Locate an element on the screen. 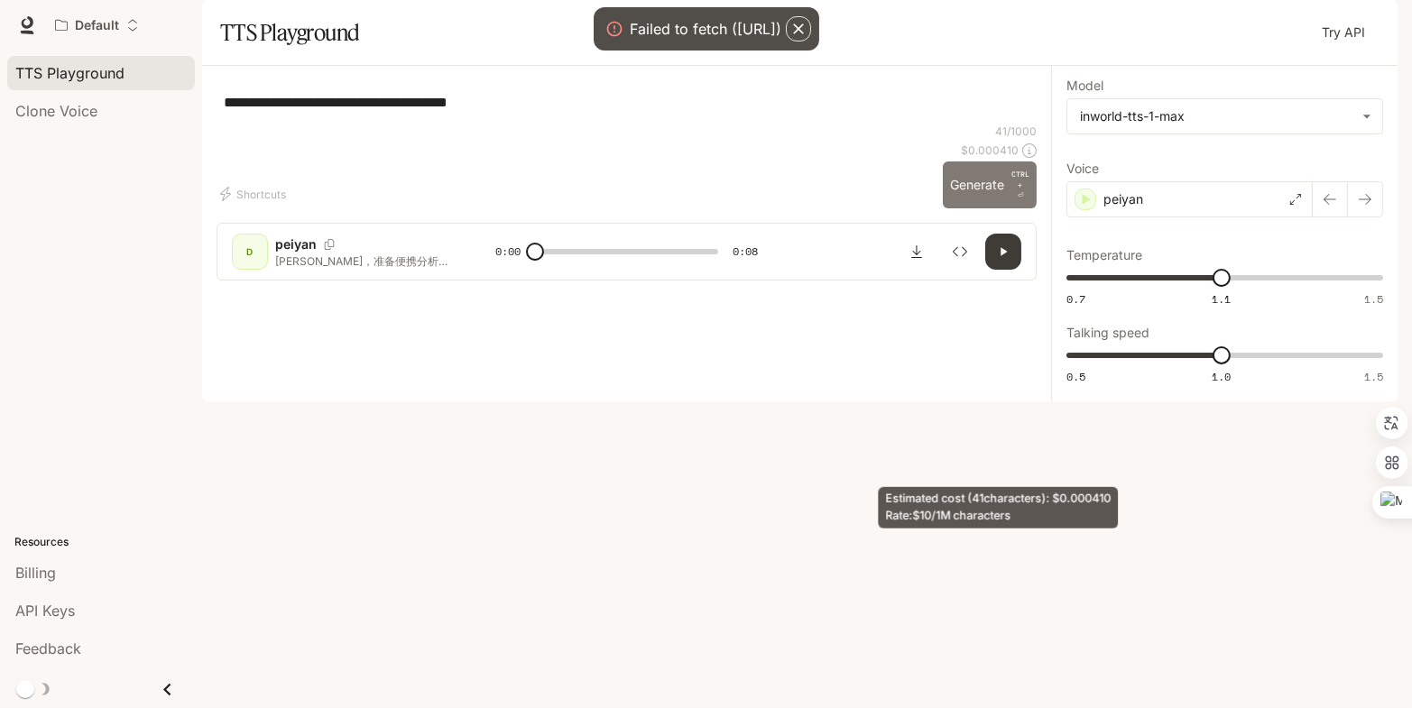 The image size is (1412, 708). a: Try API is located at coordinates (1344, 32).